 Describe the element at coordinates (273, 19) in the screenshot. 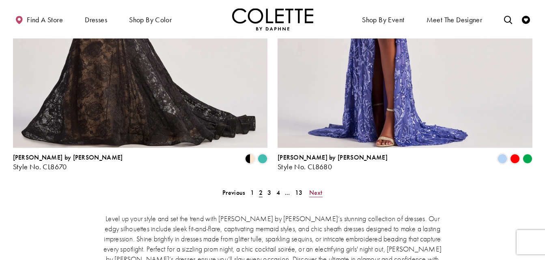

I see `img: Colette by Daphne` at that location.